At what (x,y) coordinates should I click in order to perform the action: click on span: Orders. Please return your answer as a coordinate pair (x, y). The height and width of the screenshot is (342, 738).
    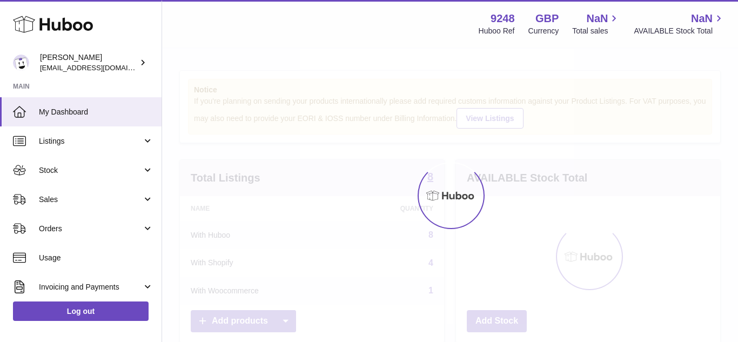
    Looking at the image, I should click on (90, 228).